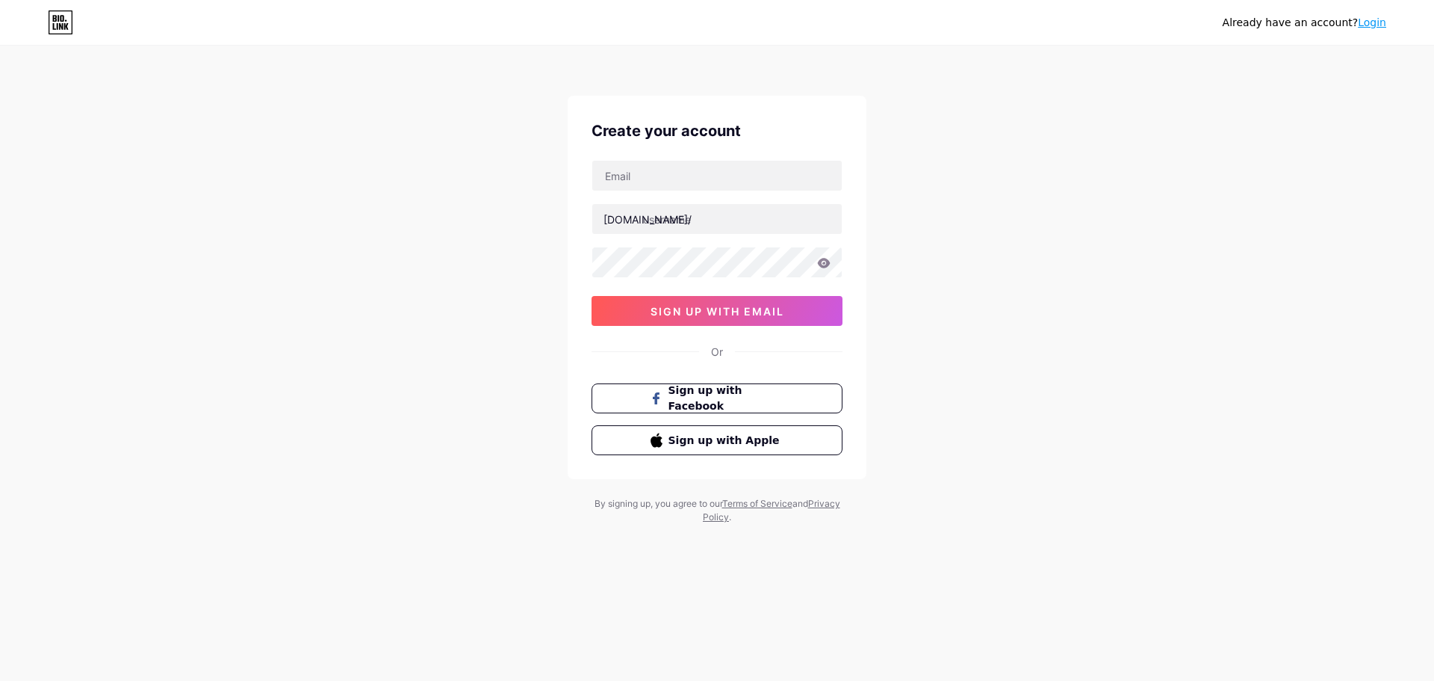 The image size is (1434, 681). Describe the element at coordinates (717, 510) in the screenshot. I see `div: By signing up, you agree to our and .` at that location.